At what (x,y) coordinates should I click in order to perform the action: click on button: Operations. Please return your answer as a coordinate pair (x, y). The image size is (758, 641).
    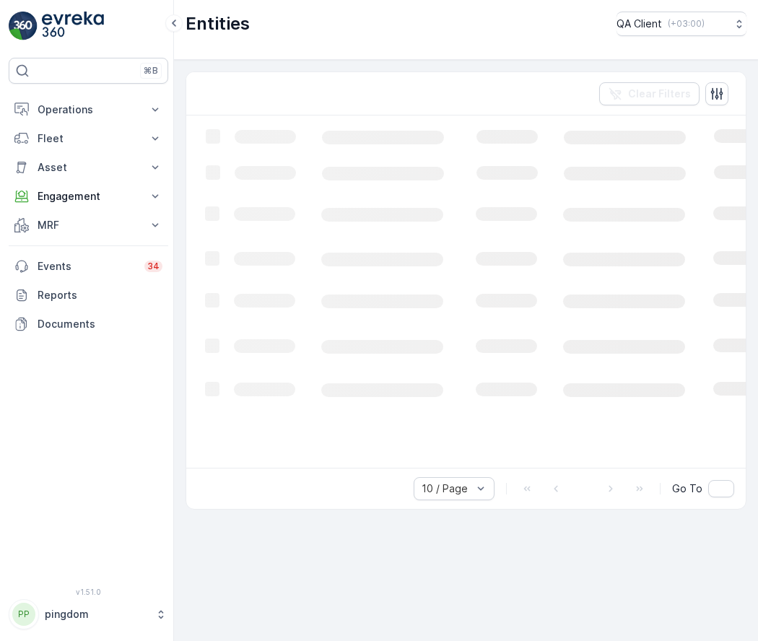
    Looking at the image, I should click on (88, 110).